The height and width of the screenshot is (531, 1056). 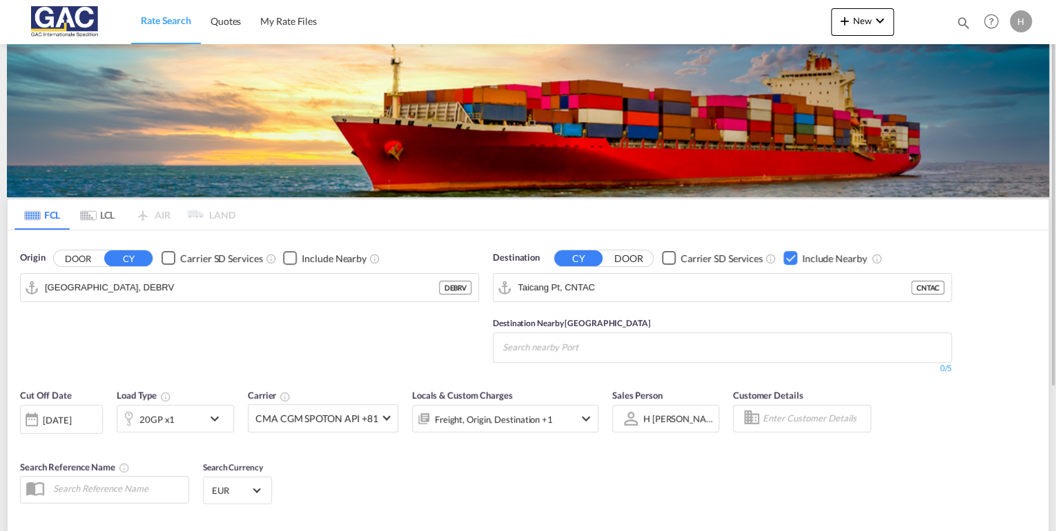 What do you see at coordinates (46, 395) in the screenshot?
I see `span: Cut Off Date` at bounding box center [46, 395].